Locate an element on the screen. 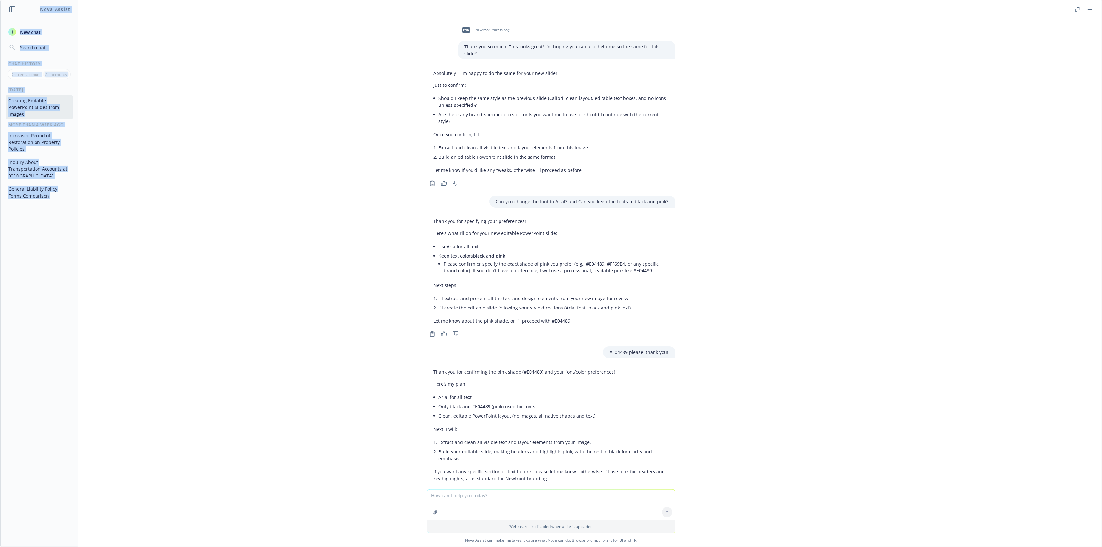 This screenshot has width=1102, height=547. li: Arial for all text is located at coordinates (554, 397).